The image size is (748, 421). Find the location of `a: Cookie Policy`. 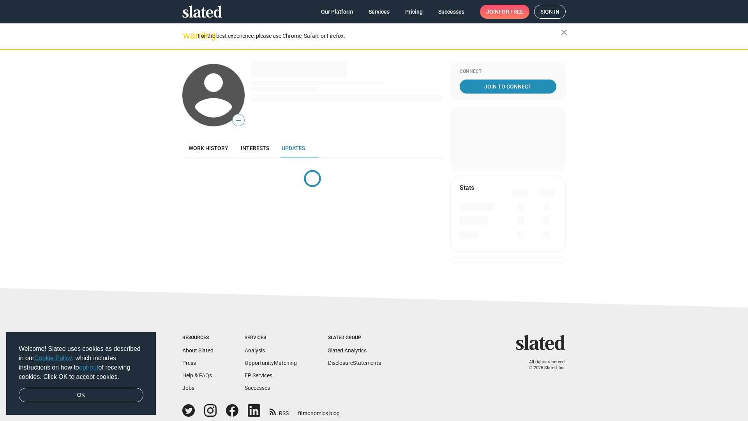

a: Cookie Policy is located at coordinates (53, 357).